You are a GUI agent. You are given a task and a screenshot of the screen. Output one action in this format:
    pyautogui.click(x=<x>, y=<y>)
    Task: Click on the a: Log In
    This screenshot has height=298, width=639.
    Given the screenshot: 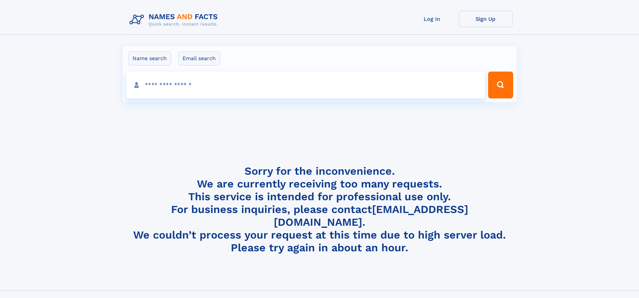 What is the action you would take?
    pyautogui.click(x=432, y=19)
    